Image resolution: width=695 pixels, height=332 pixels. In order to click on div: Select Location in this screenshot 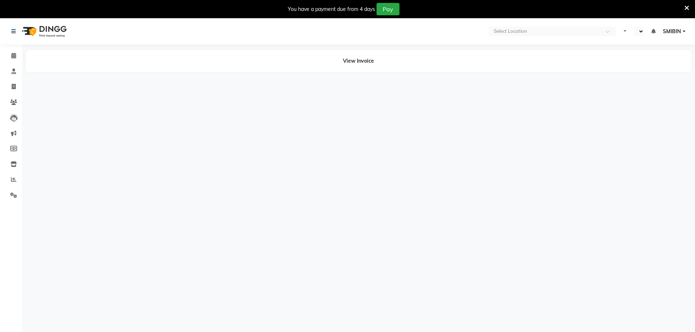, I will do `click(510, 31)`.